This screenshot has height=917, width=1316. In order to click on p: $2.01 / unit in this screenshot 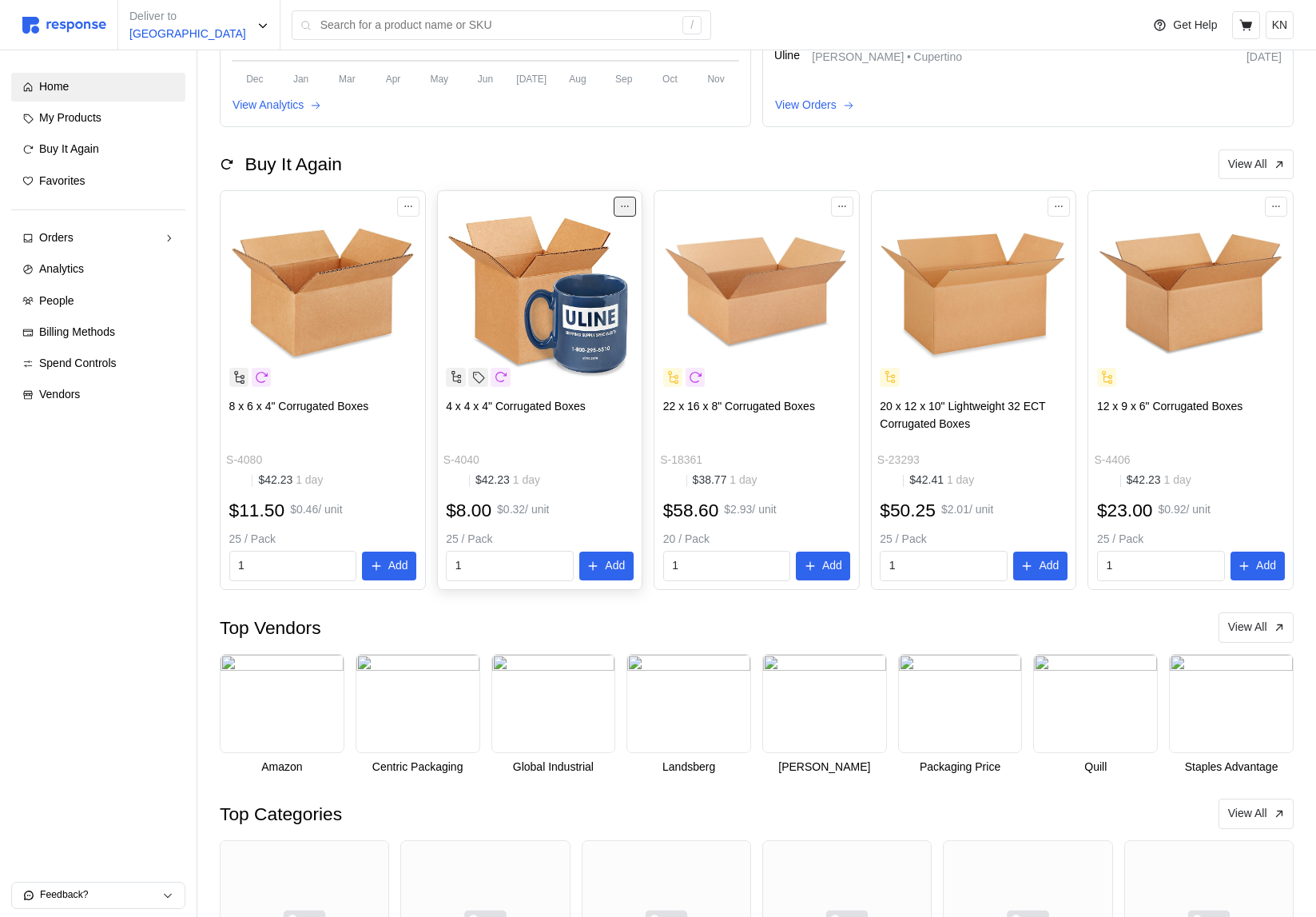, I will do `click(967, 510)`.